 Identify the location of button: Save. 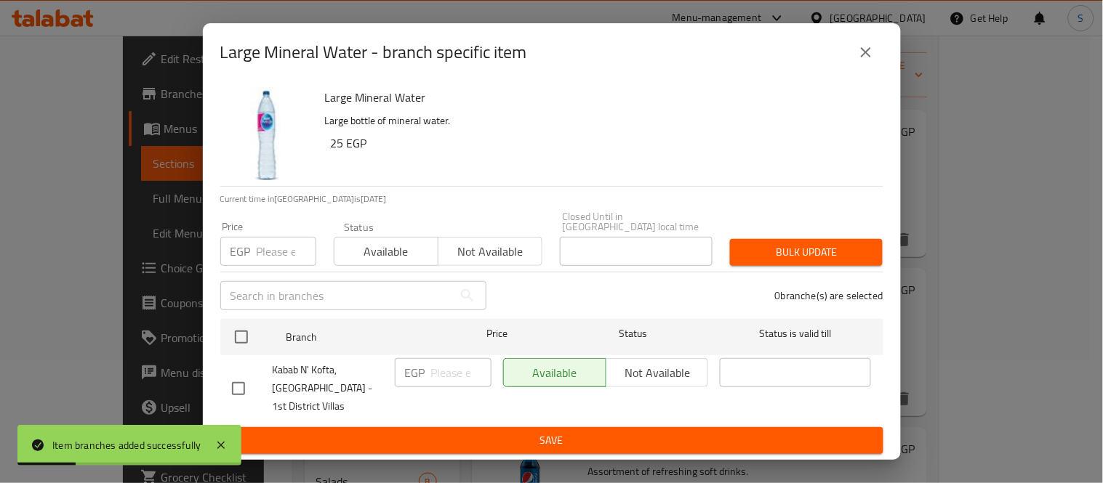
(552, 441).